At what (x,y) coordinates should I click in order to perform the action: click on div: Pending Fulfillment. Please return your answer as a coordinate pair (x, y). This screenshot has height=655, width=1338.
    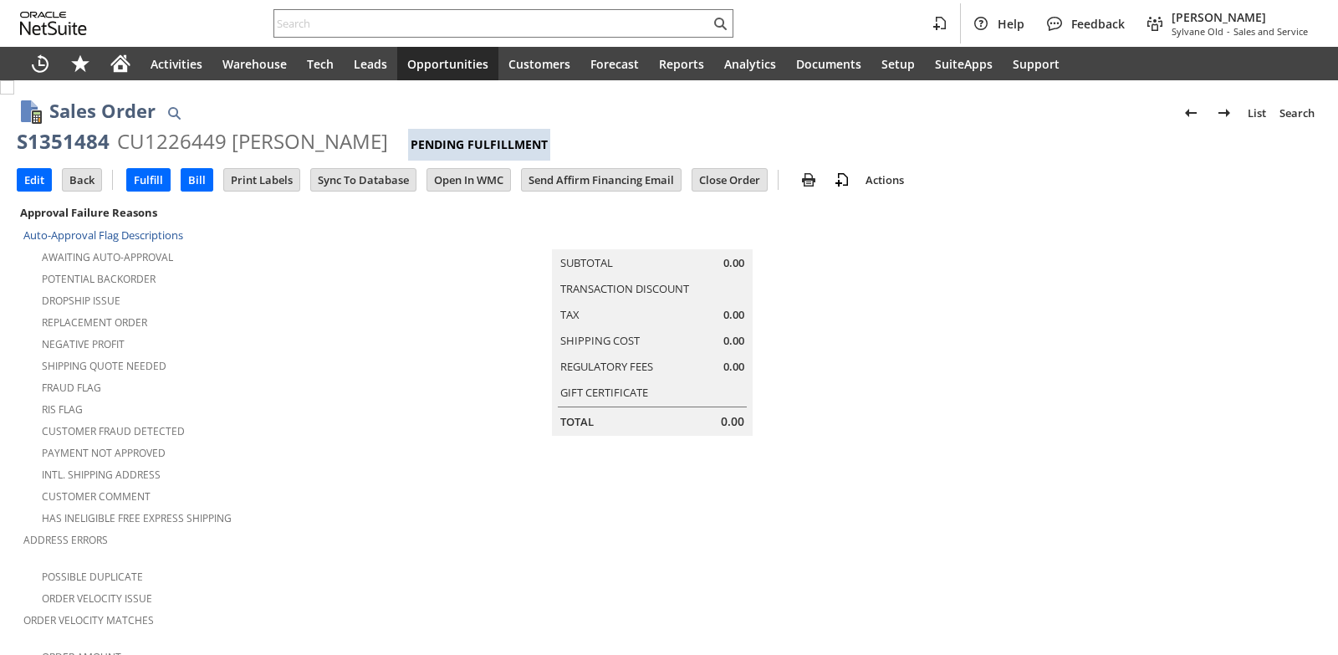
    Looking at the image, I should click on (479, 145).